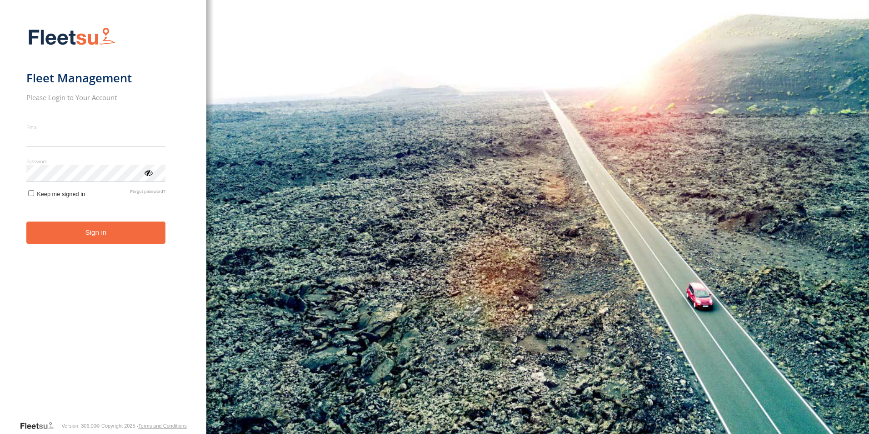  Describe the element at coordinates (72, 37) in the screenshot. I see `img: Fleetsu` at that location.